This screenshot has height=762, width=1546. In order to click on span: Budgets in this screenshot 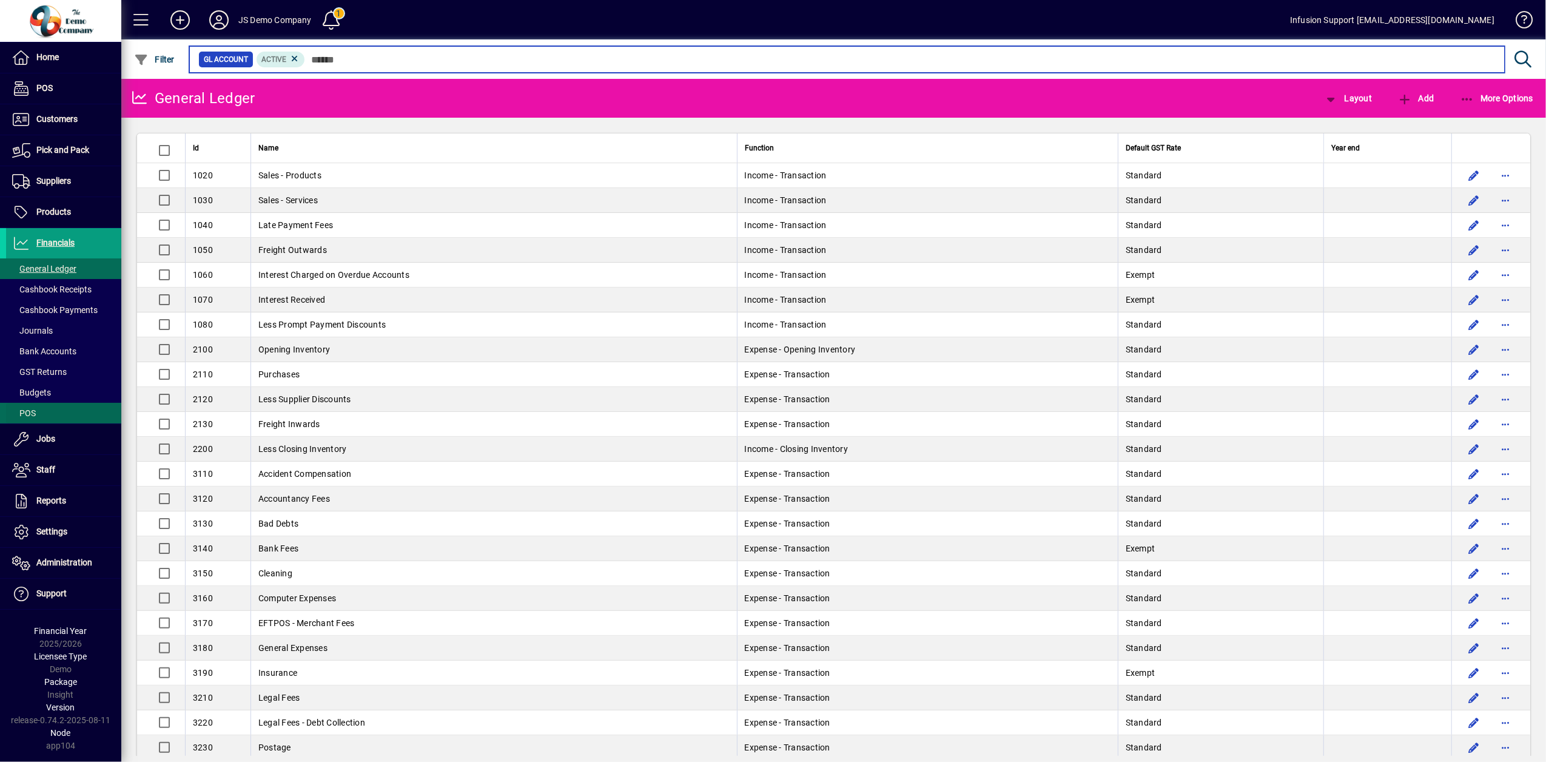, I will do `click(32, 392)`.